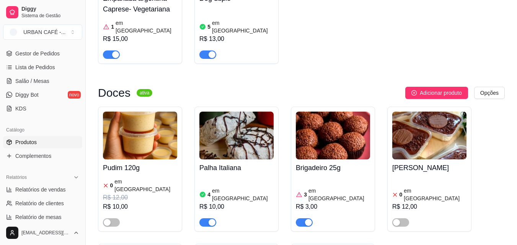  Describe the element at coordinates (50, 16) in the screenshot. I see `span: Sistema de Gestão` at that location.